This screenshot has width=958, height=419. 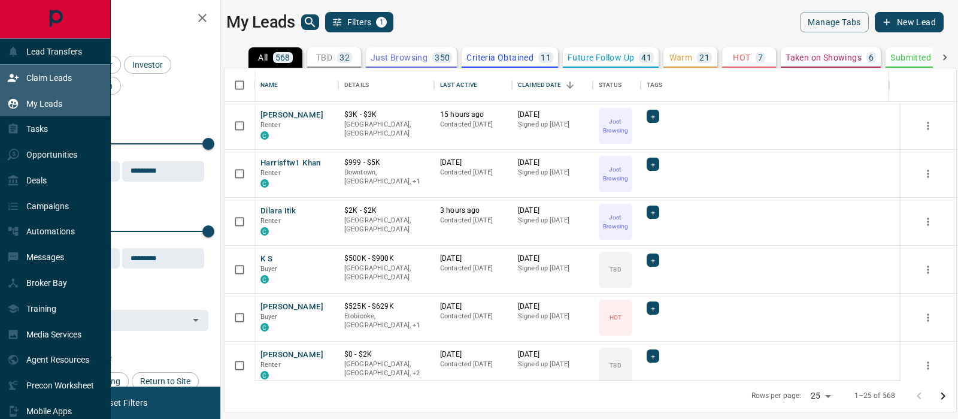 I want to click on div: Name, so click(x=270, y=85).